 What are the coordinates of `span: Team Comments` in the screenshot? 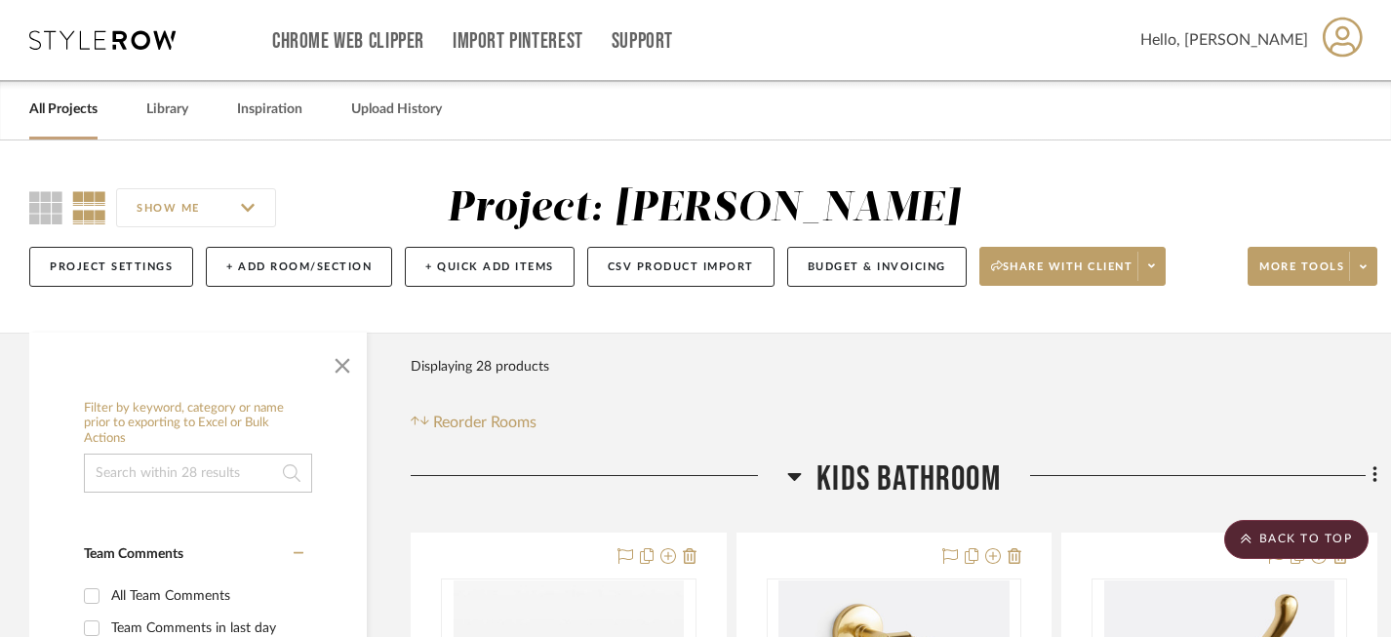 It's located at (134, 554).